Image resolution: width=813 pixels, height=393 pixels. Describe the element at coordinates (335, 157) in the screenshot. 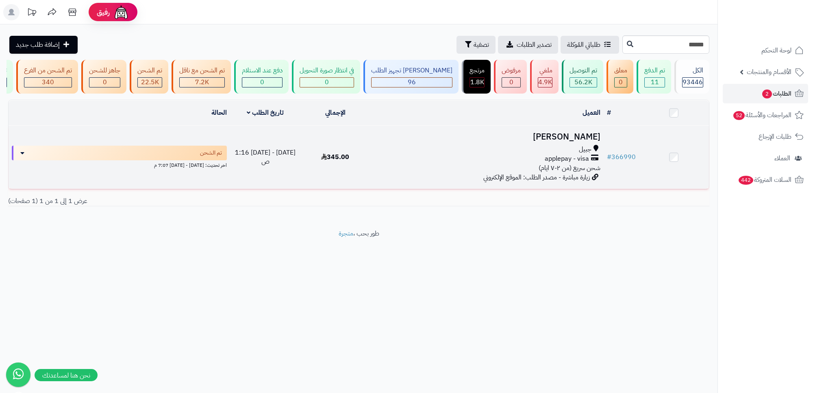

I see `span: 345.00` at that location.